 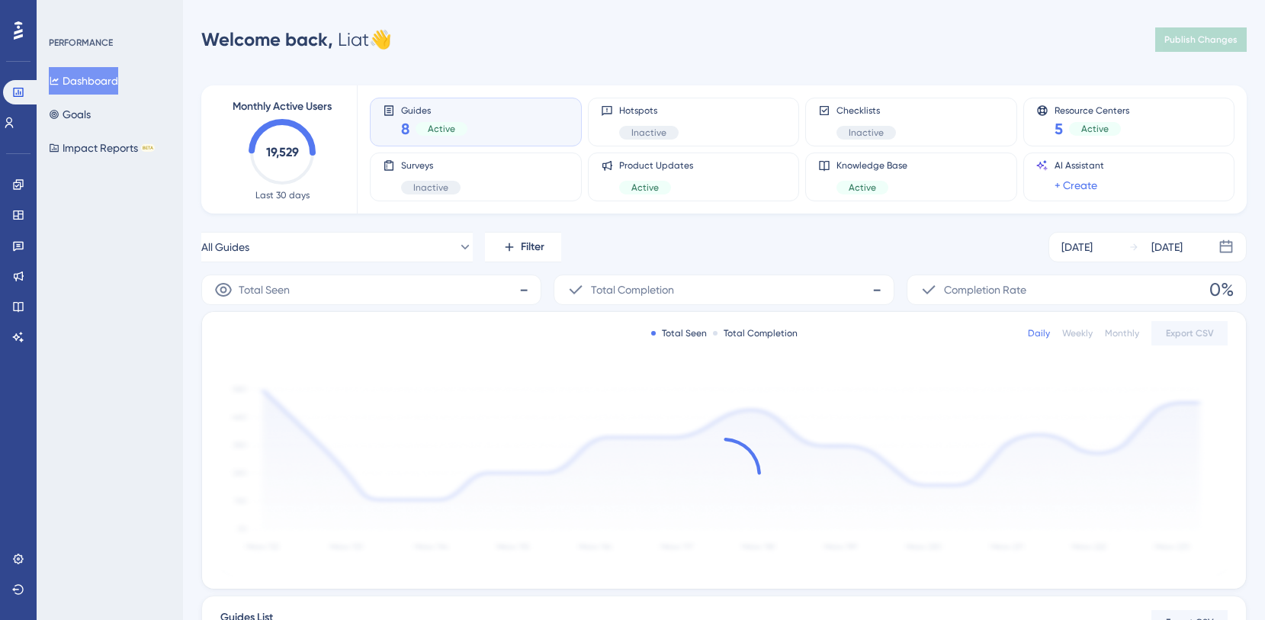 What do you see at coordinates (1076, 185) in the screenshot?
I see `a: + Create` at bounding box center [1076, 185].